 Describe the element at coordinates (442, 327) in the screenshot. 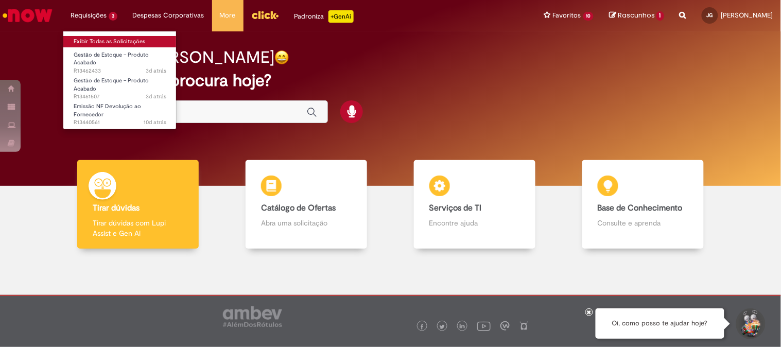

I see `img: logo_footer_twitter.png` at that location.